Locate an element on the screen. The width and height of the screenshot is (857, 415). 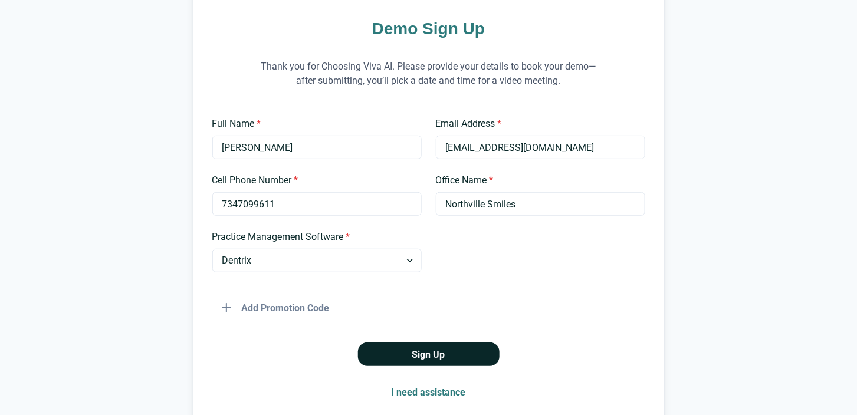
h1: Demo Sign Up is located at coordinates (429, 28).